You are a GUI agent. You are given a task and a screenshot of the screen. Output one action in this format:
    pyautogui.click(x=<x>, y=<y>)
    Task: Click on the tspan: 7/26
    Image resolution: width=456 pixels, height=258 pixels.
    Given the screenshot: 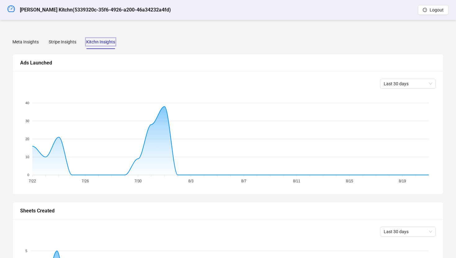 What is the action you would take?
    pyautogui.click(x=85, y=181)
    